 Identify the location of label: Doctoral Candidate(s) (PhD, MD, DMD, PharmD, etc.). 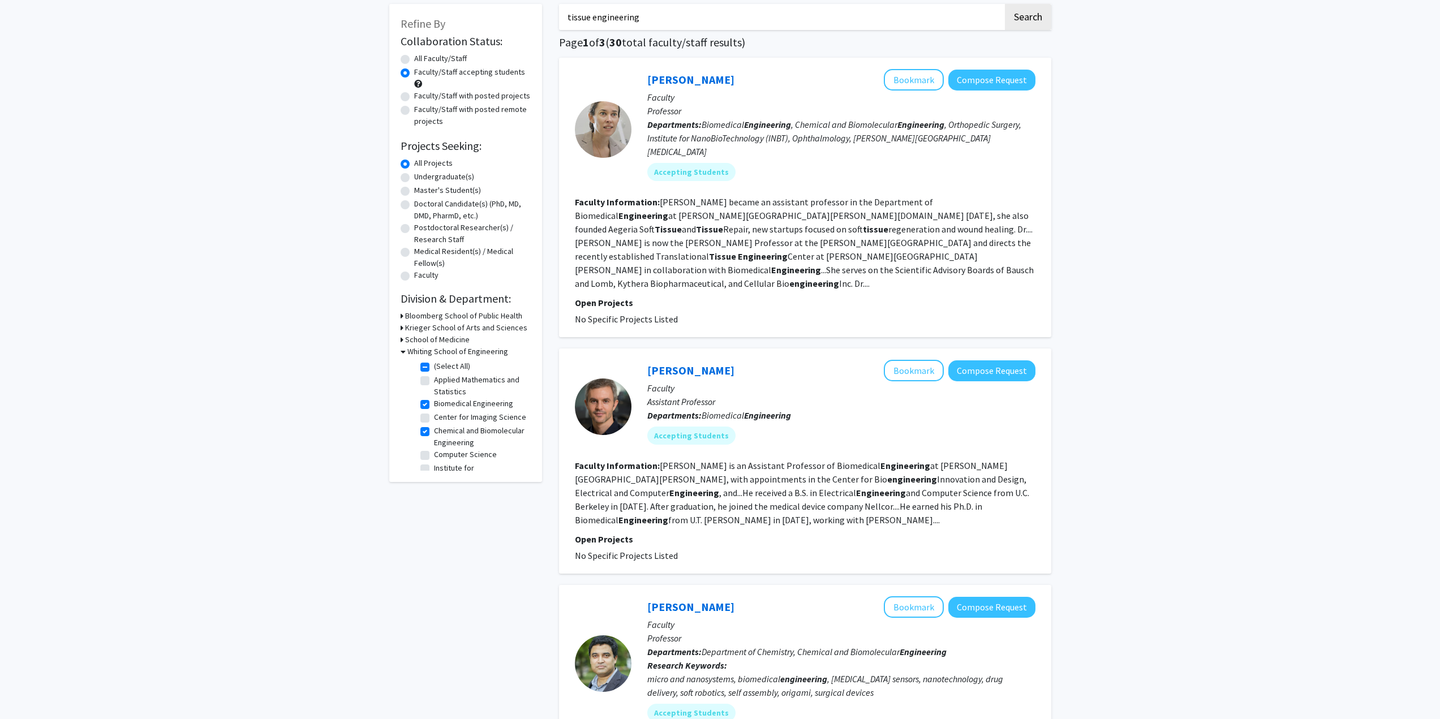
(473, 210).